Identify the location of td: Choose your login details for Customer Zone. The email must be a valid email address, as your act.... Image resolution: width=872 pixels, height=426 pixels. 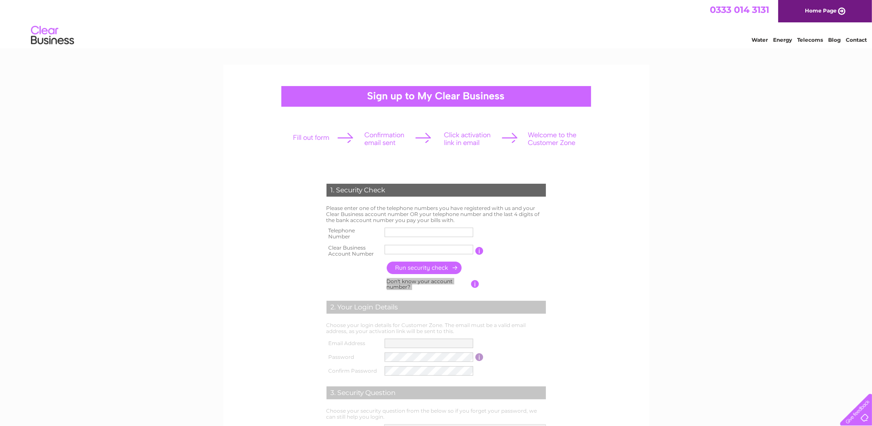
(436, 328).